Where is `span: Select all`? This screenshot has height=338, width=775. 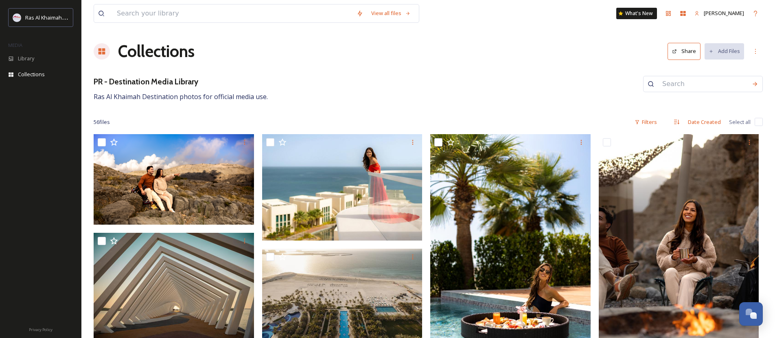 span: Select all is located at coordinates (740, 122).